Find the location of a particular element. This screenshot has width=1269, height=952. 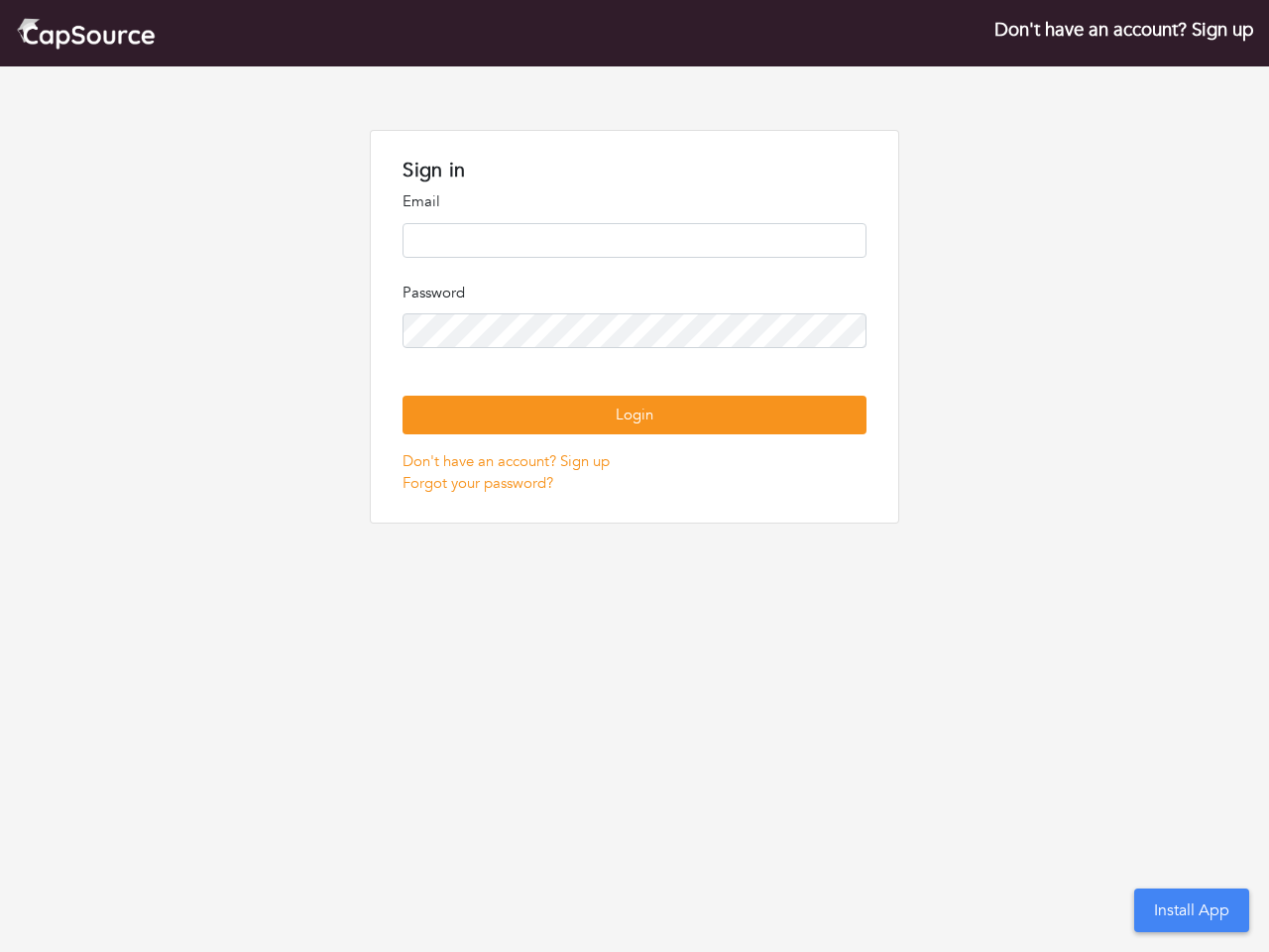

img: cap_logo.png is located at coordinates (85, 33).